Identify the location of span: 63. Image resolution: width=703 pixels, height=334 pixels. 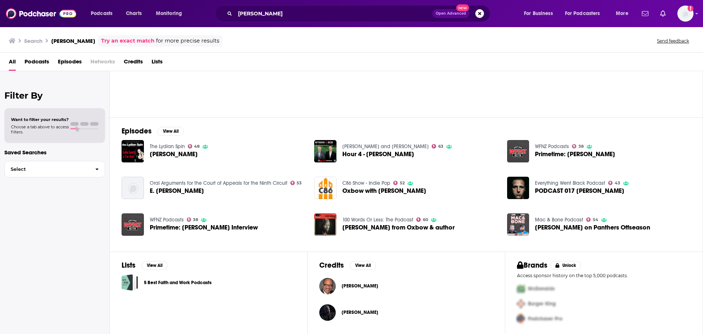
(441, 146).